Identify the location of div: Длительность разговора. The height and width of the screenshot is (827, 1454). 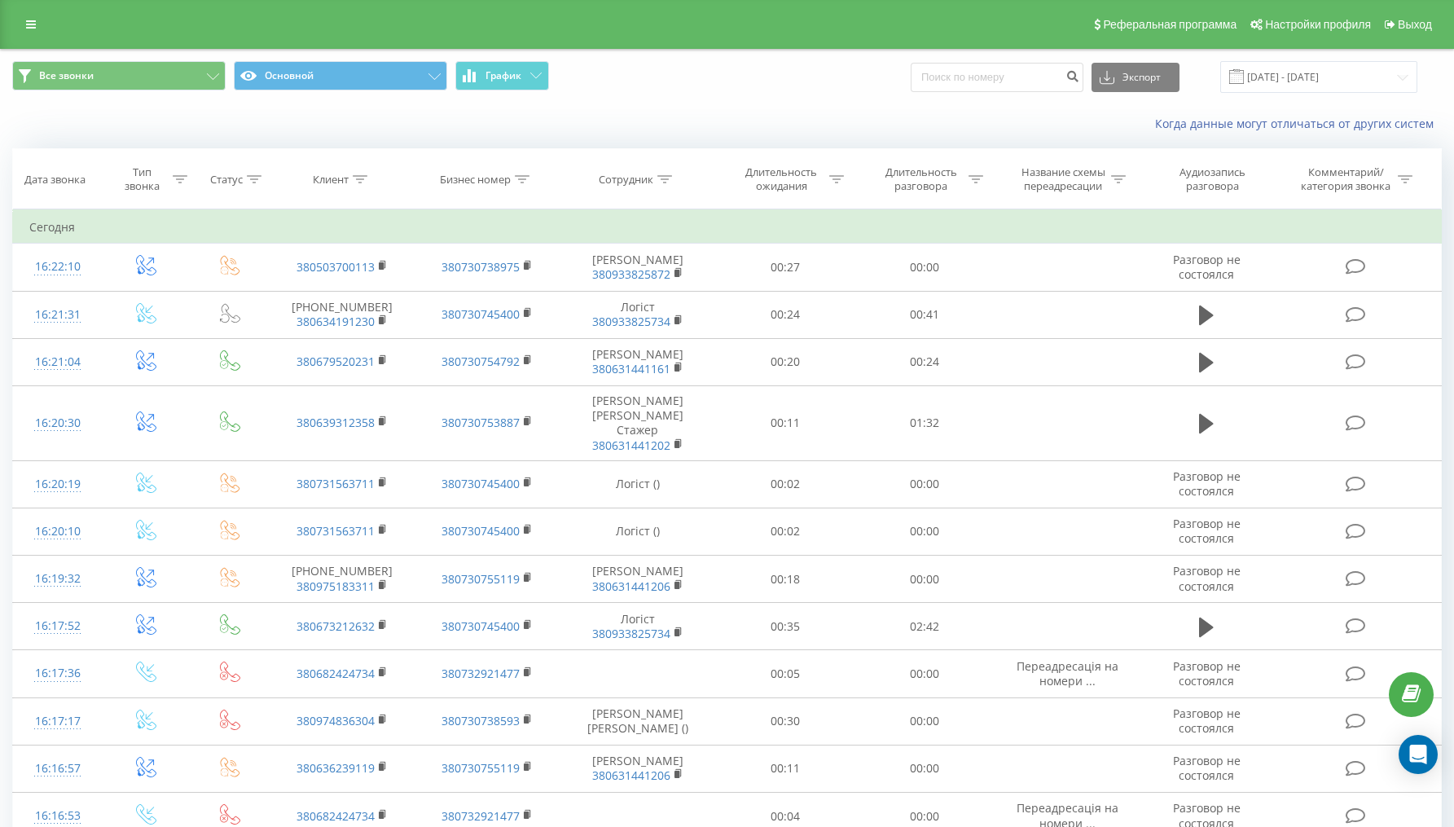
(920, 179).